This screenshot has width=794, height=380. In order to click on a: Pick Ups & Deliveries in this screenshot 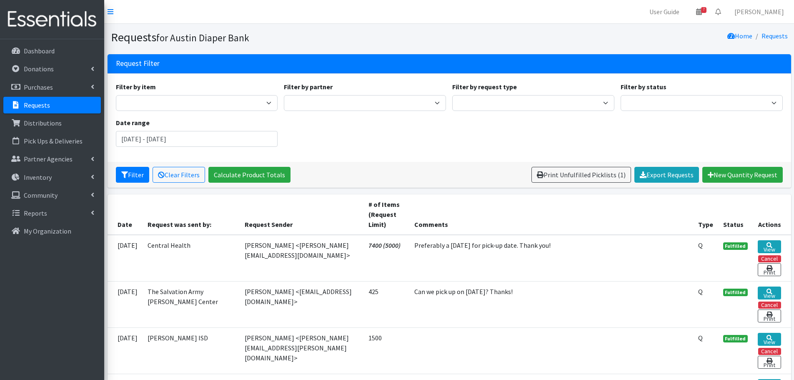, I will do `click(52, 141)`.